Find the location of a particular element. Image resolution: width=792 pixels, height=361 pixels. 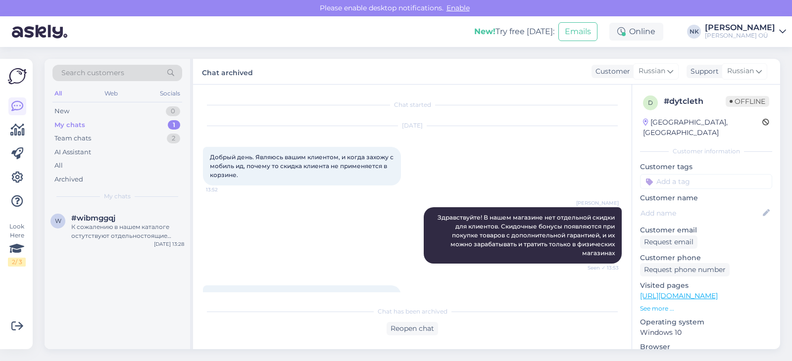

button: Emails is located at coordinates (578, 32).